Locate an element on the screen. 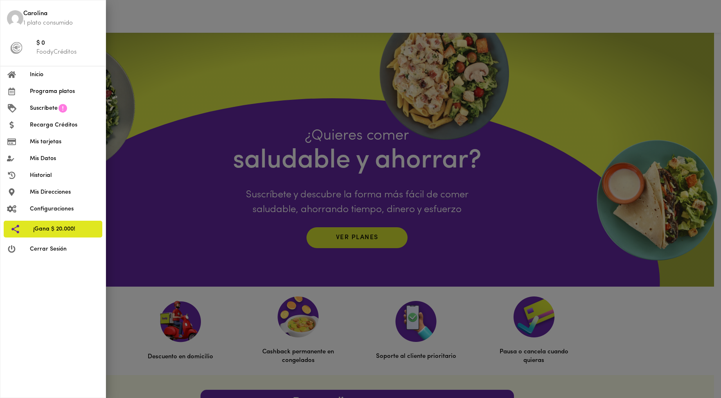 The width and height of the screenshot is (721, 398). span: Carolina is located at coordinates (61, 14).